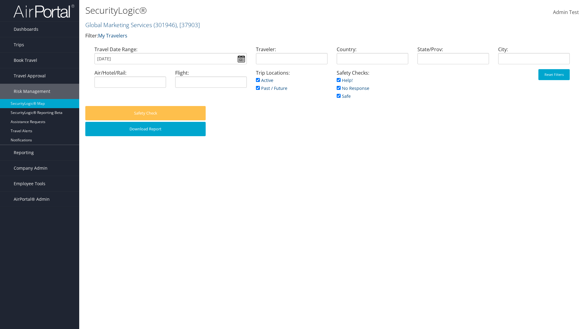 This screenshot has width=585, height=329. I want to click on span: Admin Test, so click(566, 12).